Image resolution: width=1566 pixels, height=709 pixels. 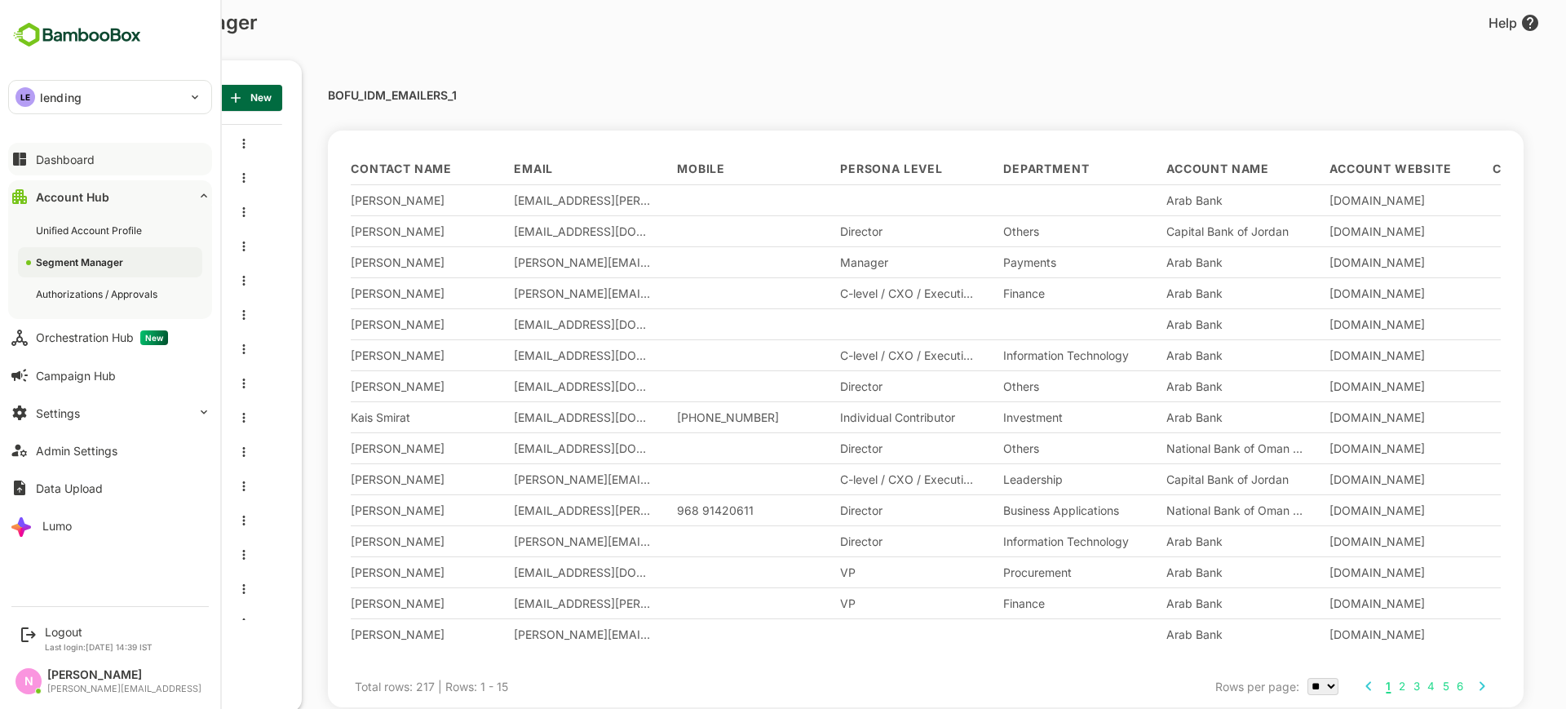 I want to click on div: Manager, so click(x=852, y=262).